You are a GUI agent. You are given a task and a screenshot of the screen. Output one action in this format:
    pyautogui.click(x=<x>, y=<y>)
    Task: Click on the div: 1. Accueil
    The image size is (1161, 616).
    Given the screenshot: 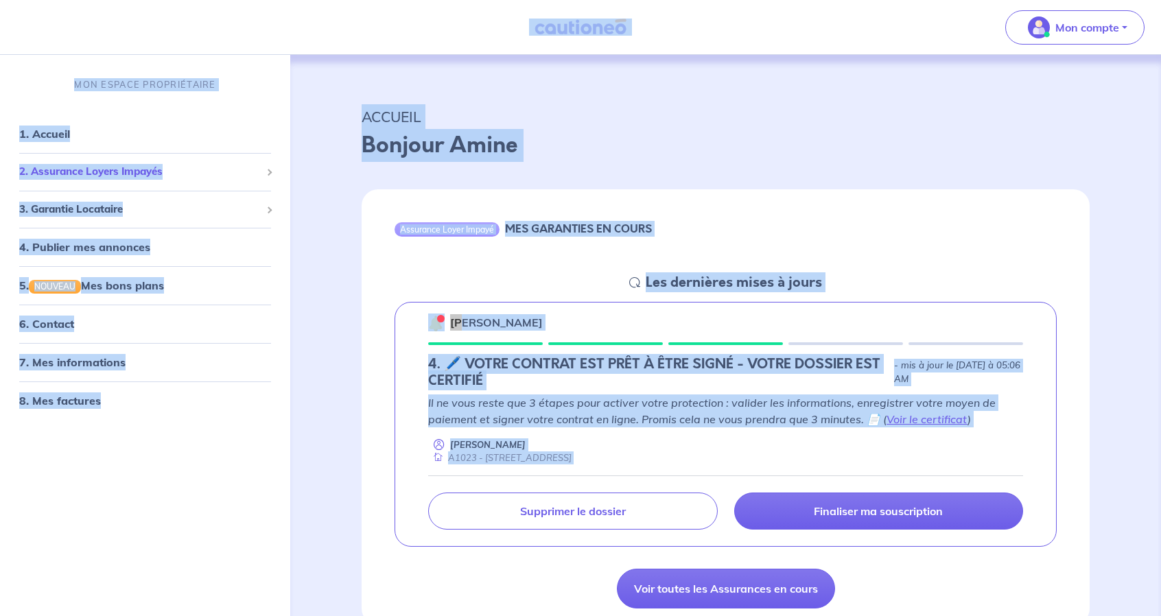 What is the action you would take?
    pyautogui.click(x=145, y=134)
    